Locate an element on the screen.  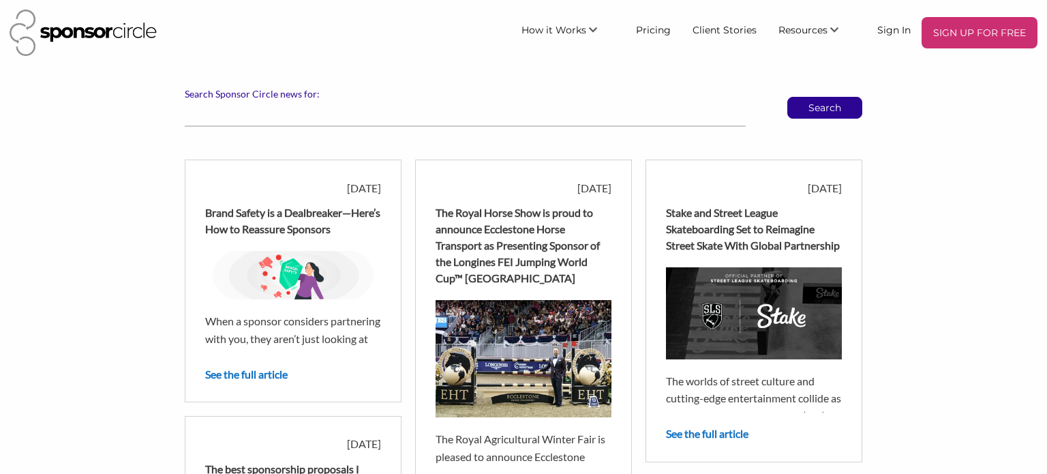
img: hro2n78csy6xogamkarv.png is located at coordinates (293, 275).